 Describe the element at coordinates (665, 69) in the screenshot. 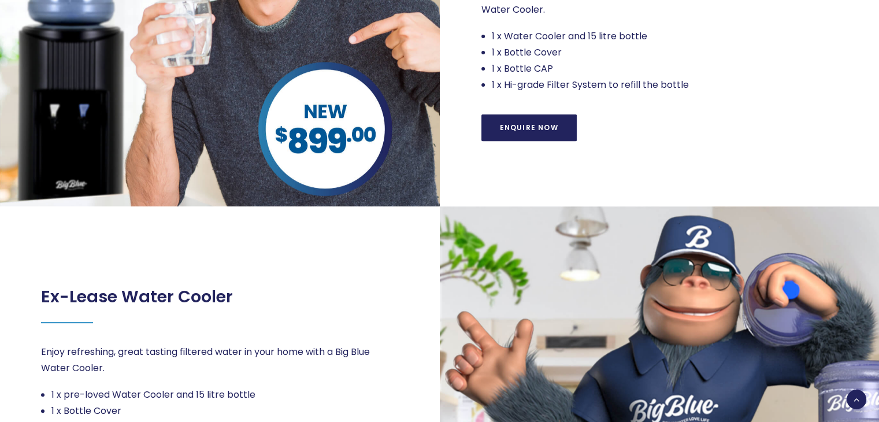

I see `li: 1 x Bottle CAP` at that location.